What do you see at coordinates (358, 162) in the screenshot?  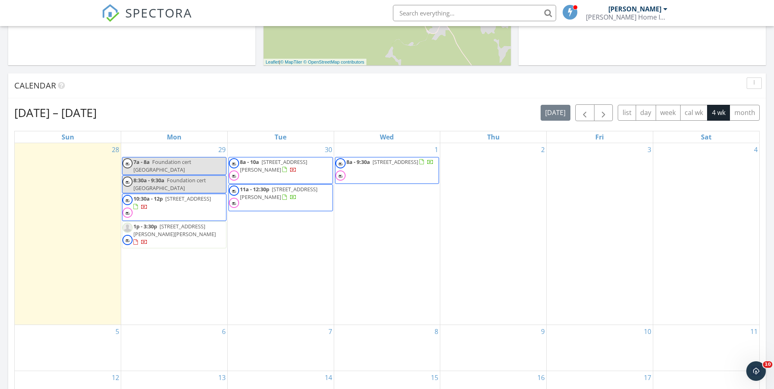 I see `span: 8a - 9:30a` at bounding box center [358, 162].